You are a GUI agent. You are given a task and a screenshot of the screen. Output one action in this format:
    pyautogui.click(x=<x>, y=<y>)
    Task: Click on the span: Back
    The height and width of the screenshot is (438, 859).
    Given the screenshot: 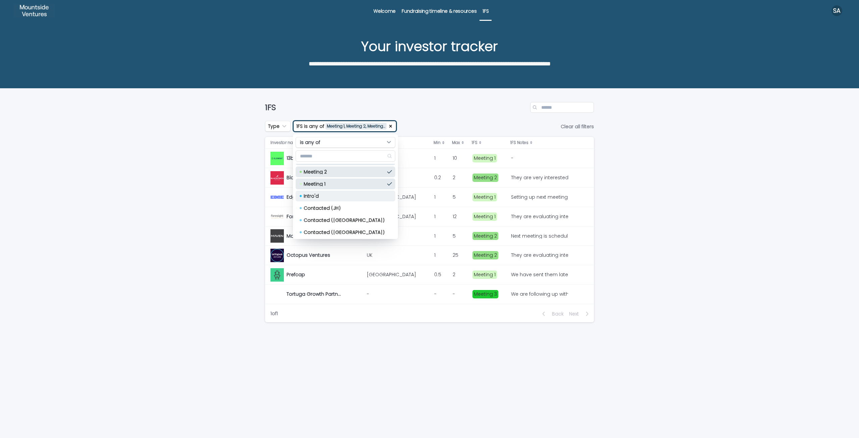 What is the action you would take?
    pyautogui.click(x=556, y=314)
    